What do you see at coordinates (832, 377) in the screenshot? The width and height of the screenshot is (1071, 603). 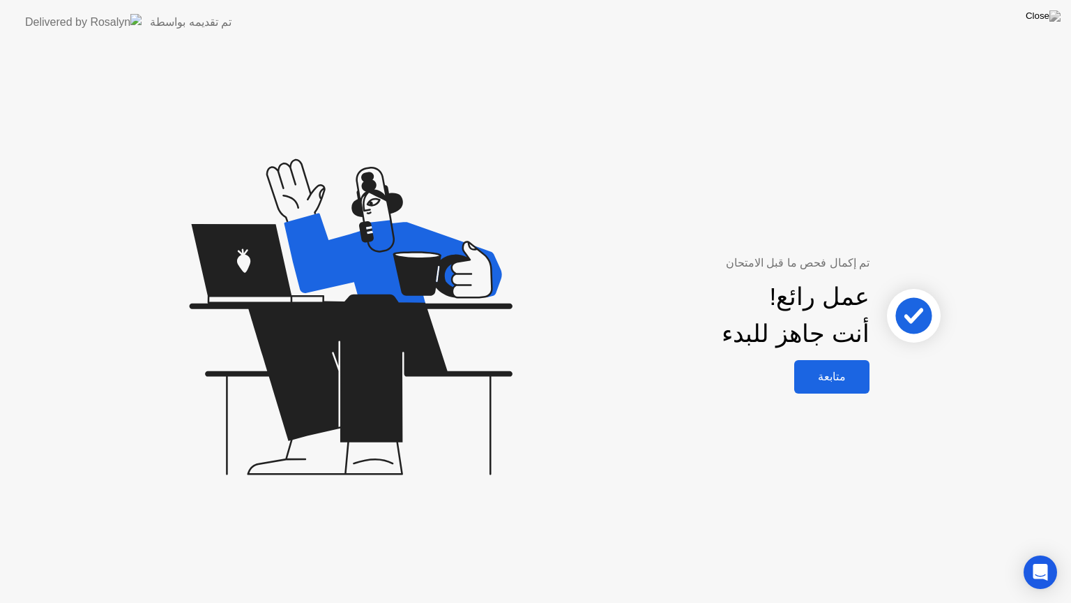 I see `button: متابعة` at bounding box center [832, 377].